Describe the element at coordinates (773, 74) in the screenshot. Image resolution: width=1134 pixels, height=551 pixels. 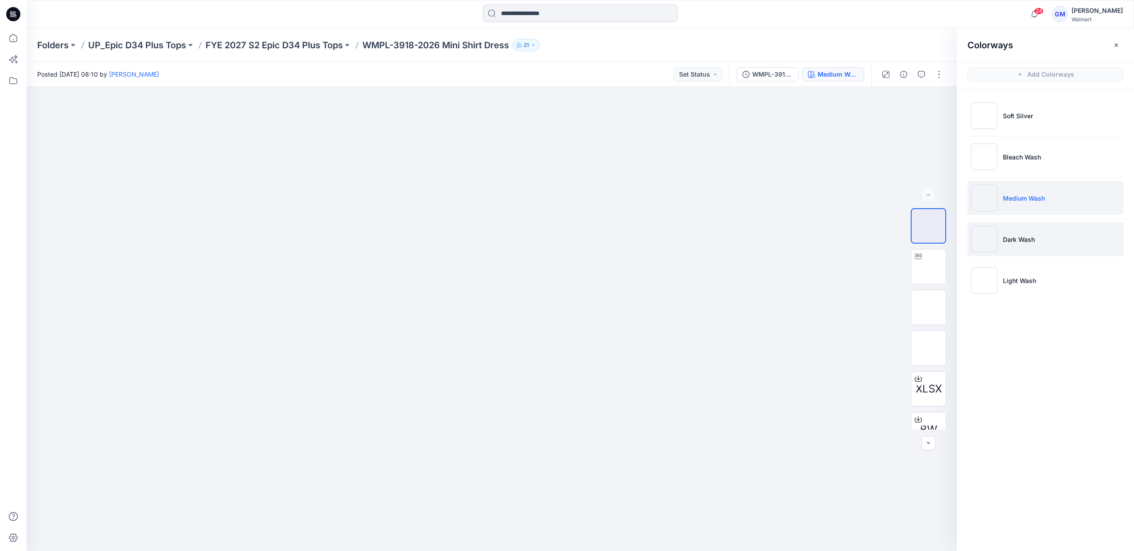
I see `div: WMPL-3918-2026_Rev2_Mini Shirt Dress_Full Colorway` at that location.